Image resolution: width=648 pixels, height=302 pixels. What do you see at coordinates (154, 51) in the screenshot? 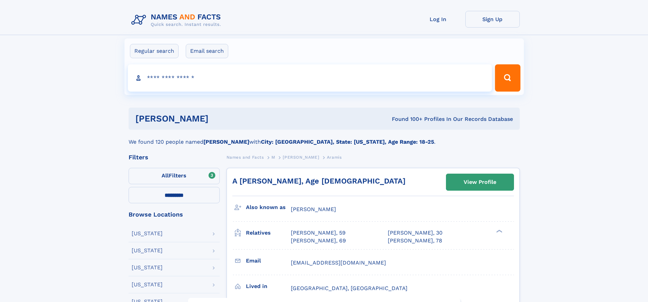
I see `label: Regular search` at bounding box center [154, 51].